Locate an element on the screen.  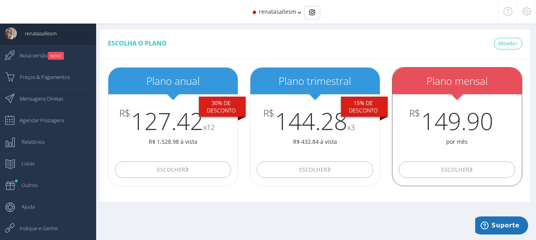
span: Relatórios is located at coordinates (29, 142).